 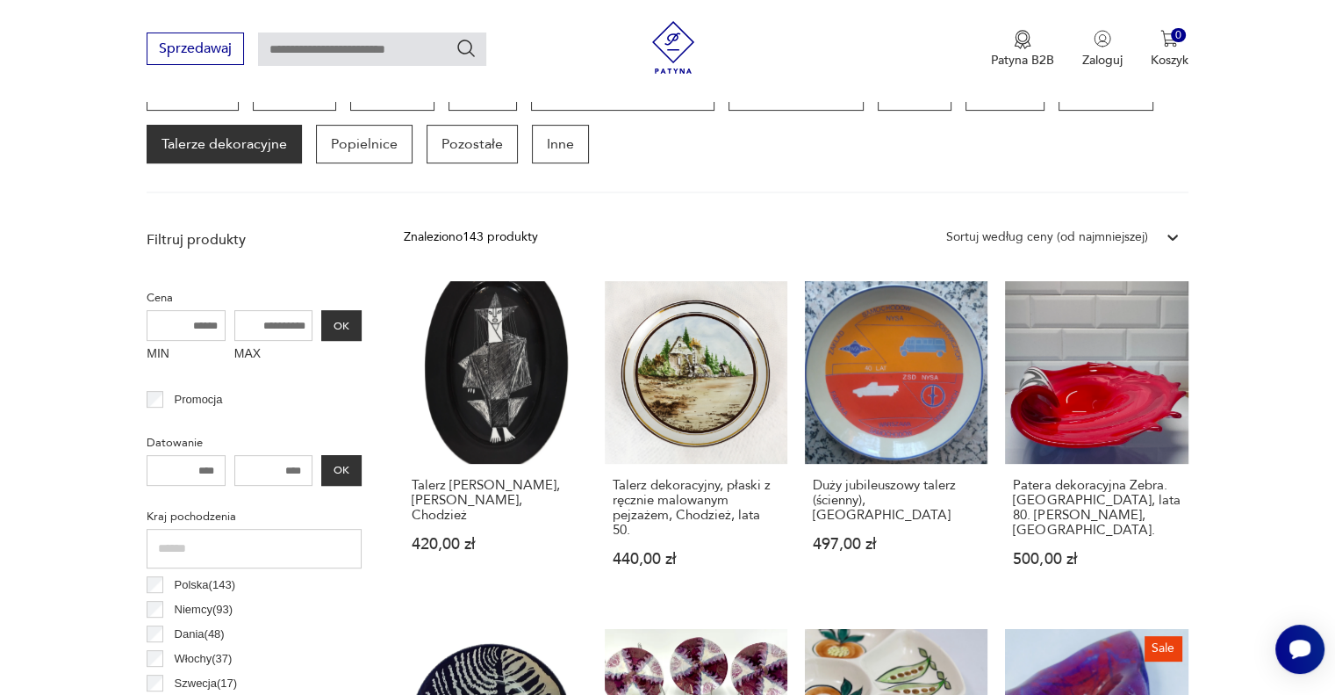 What do you see at coordinates (364, 144) in the screenshot?
I see `a: Popielnice` at bounding box center [364, 144].